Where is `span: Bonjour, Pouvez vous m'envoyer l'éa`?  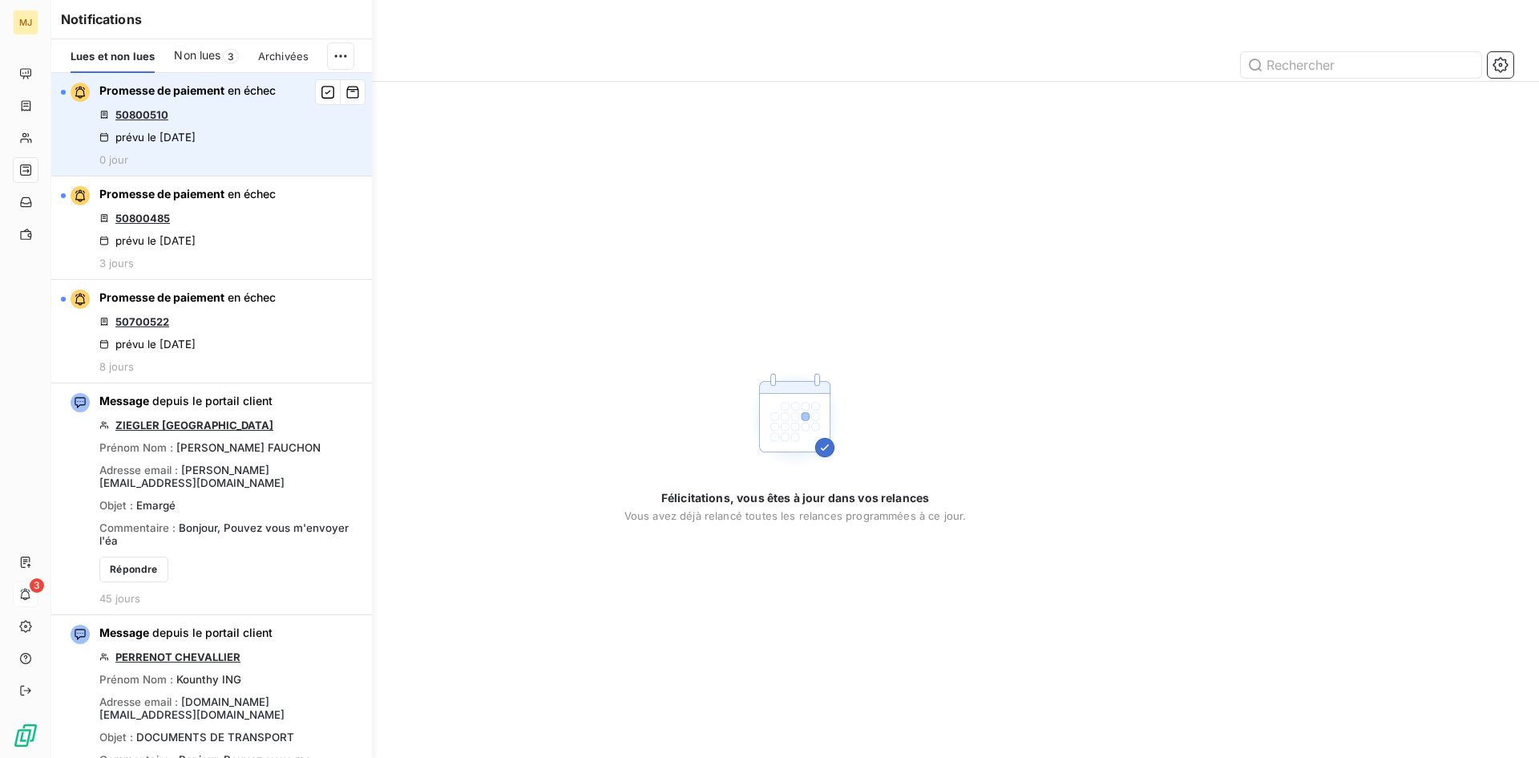
span: Bonjour, Pouvez vous m'envoyer l'éa is located at coordinates (224, 534).